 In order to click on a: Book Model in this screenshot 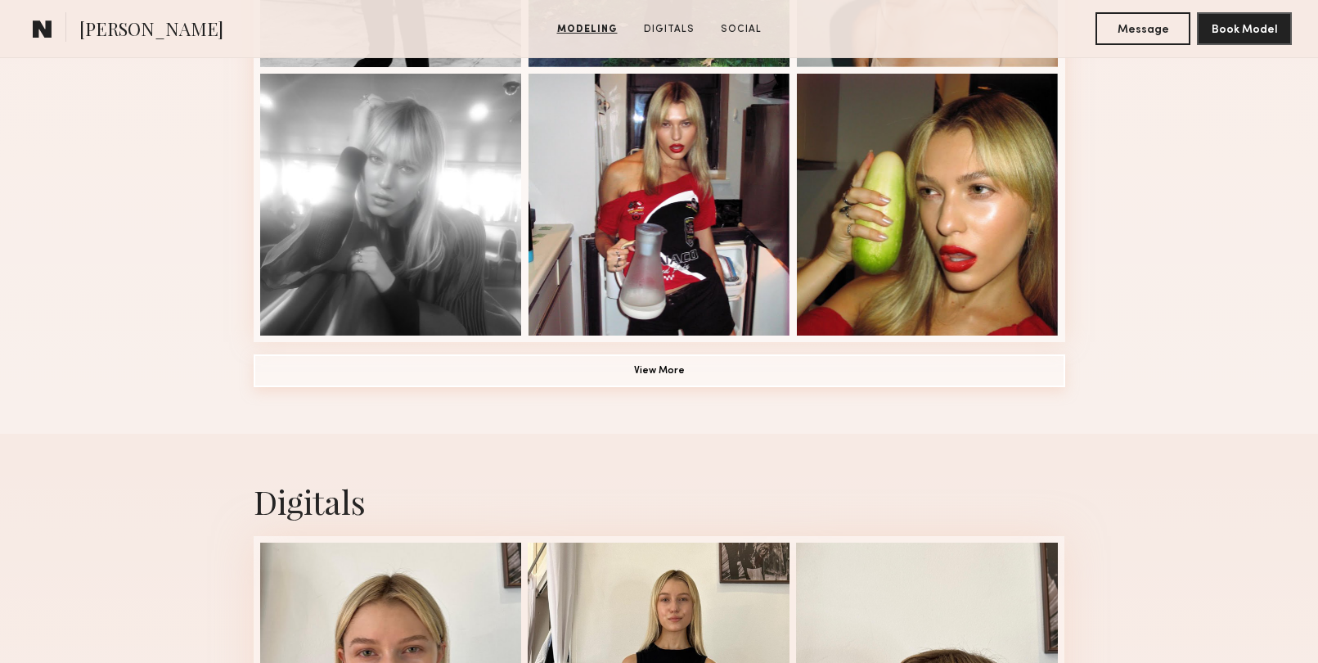, I will do `click(1245, 28)`.